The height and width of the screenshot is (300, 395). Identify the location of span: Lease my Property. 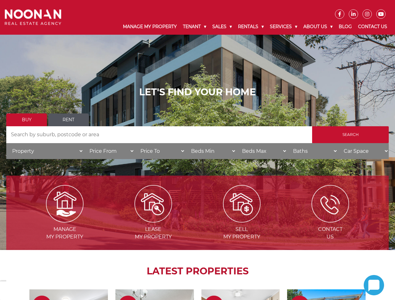
(153, 233).